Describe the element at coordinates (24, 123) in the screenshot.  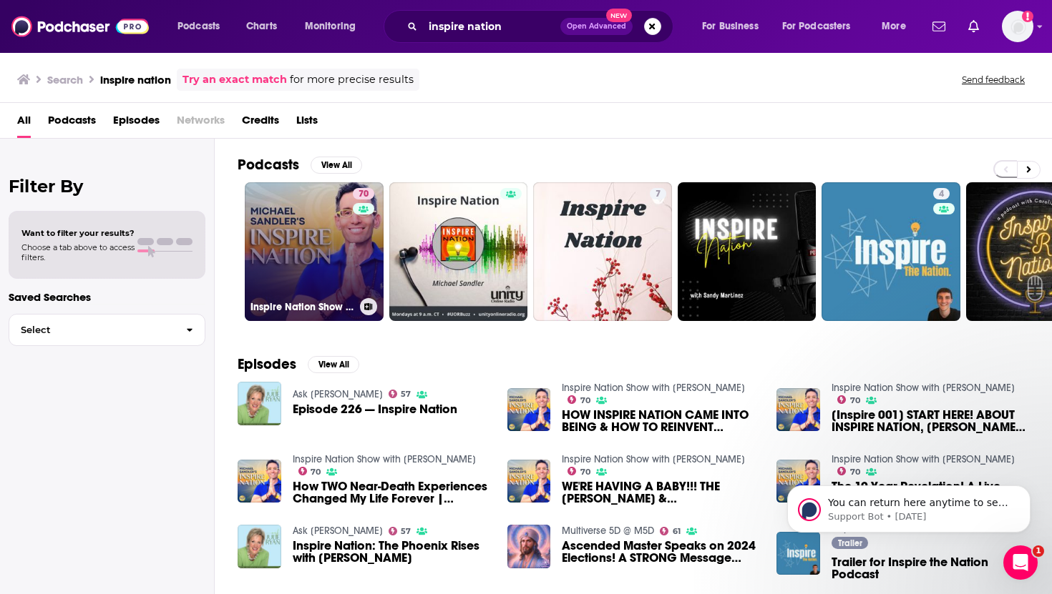
I see `span: All` at that location.